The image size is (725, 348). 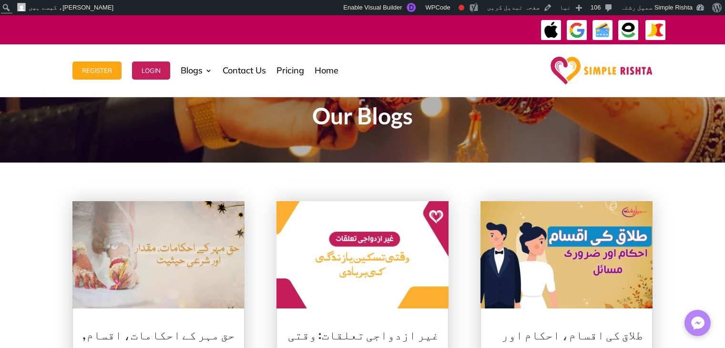 What do you see at coordinates (567, 255) in the screenshot?
I see `img: طلاق کی اقسام، احکام اور ضروری مسائل` at bounding box center [567, 255].